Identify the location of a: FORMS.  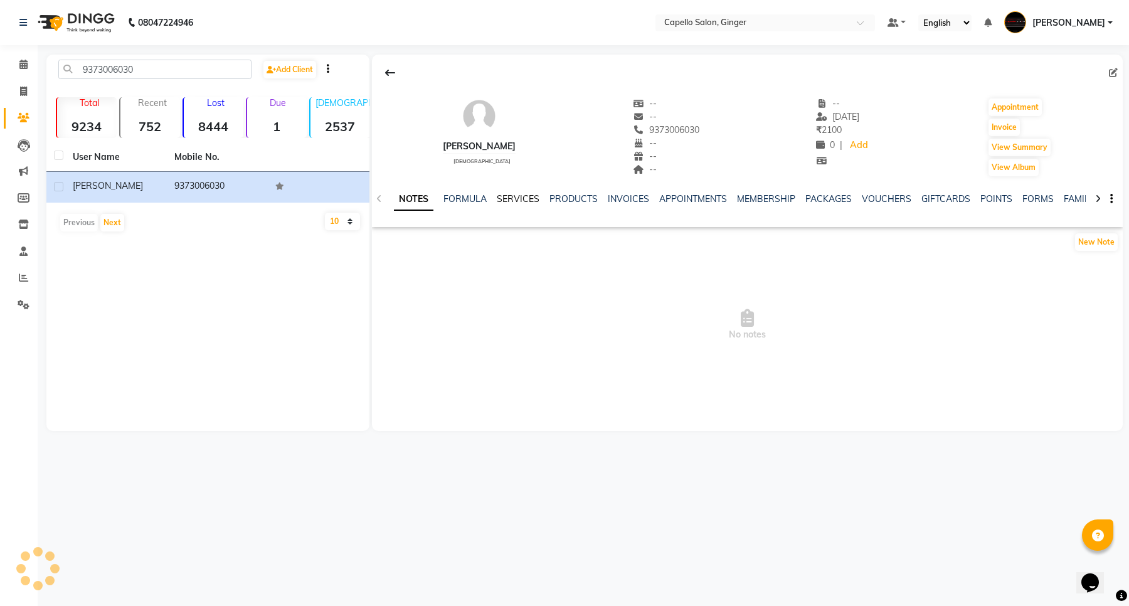
(1038, 199).